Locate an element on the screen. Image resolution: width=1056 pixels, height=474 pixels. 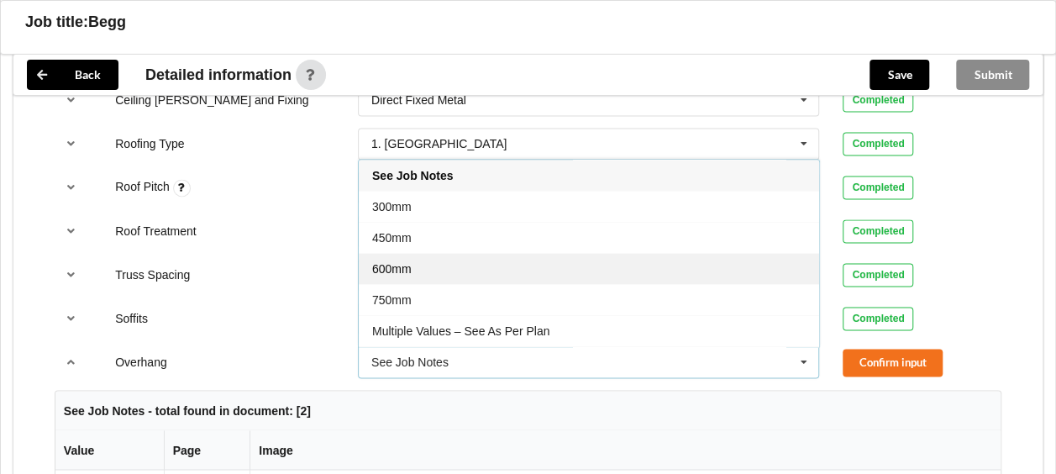
div: Direct Fixed Metal is located at coordinates (419, 100).